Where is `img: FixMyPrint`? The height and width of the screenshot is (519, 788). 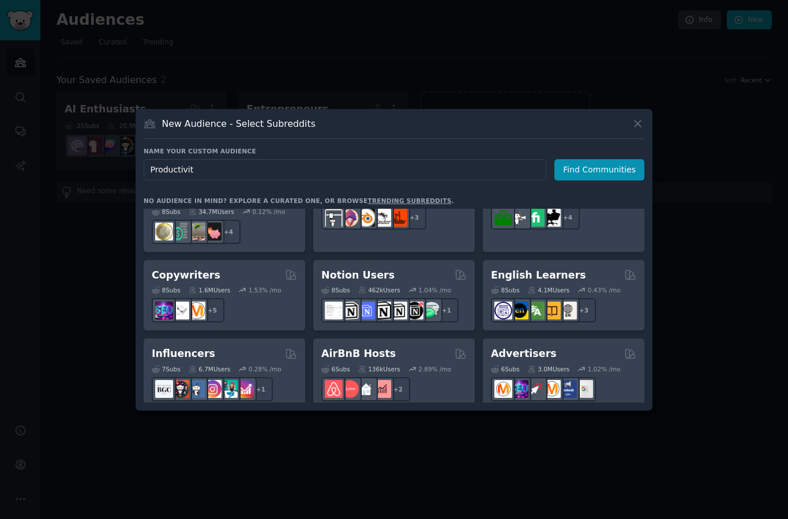
img: FixMyPrint is located at coordinates (398, 218).